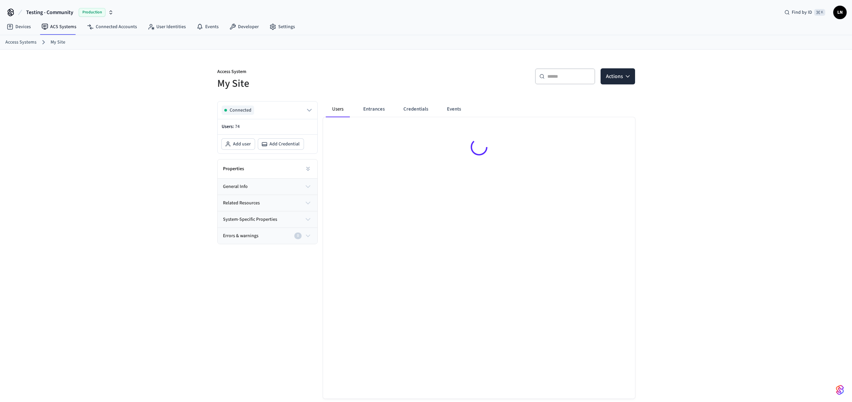 Image resolution: width=852 pixels, height=402 pixels. Describe the element at coordinates (241, 203) in the screenshot. I see `span: related resources` at that location.